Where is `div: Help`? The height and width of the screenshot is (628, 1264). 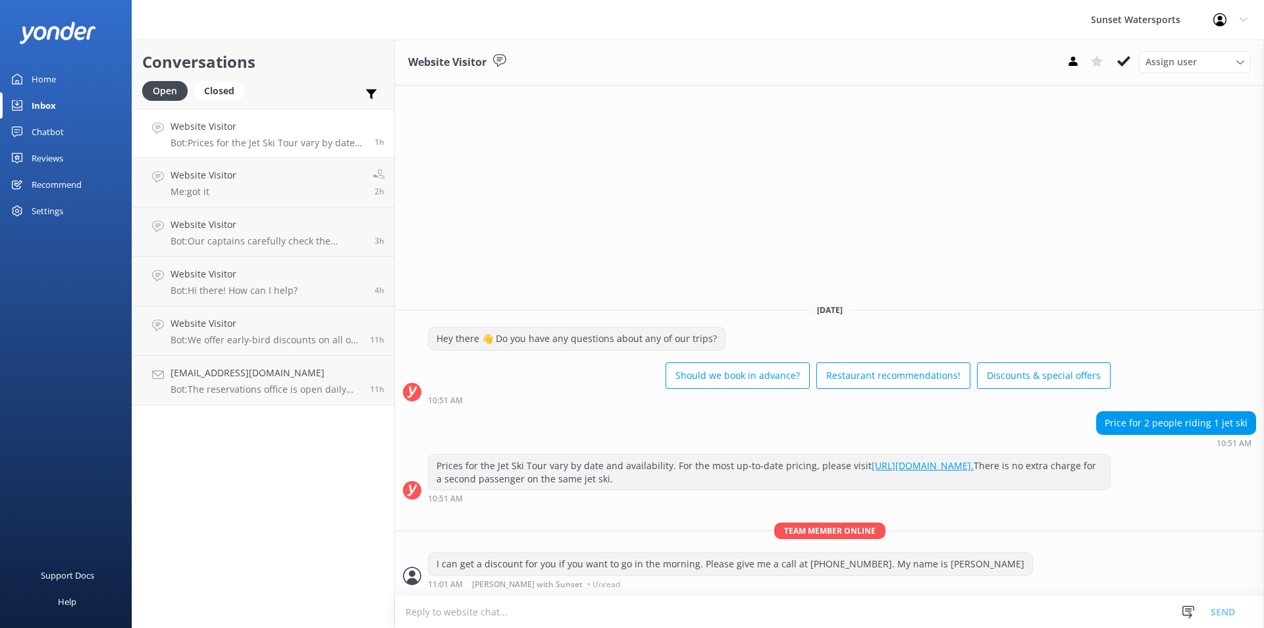
div: Help is located at coordinates (67, 601).